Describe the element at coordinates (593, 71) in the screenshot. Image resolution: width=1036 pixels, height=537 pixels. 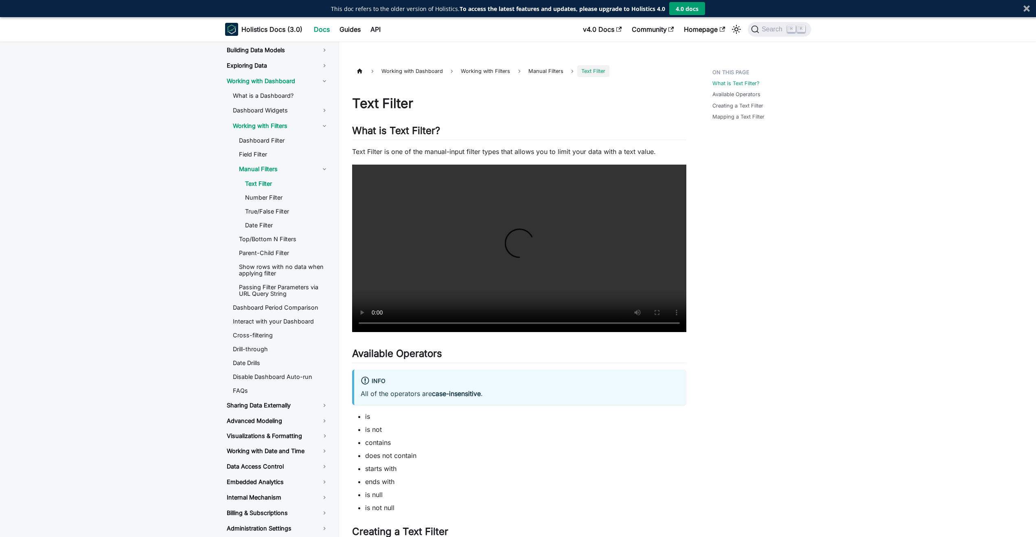
I see `span: Text Filter` at that location.